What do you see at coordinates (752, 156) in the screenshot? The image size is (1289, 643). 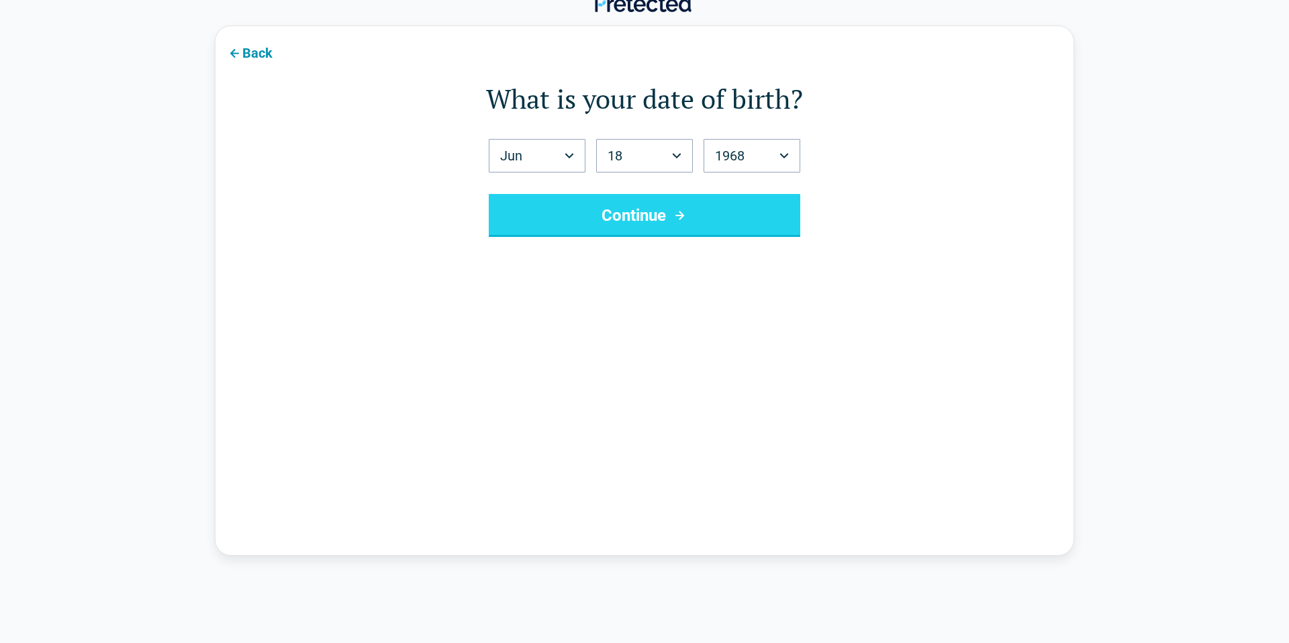 I see `button: Birth Year` at bounding box center [752, 156].